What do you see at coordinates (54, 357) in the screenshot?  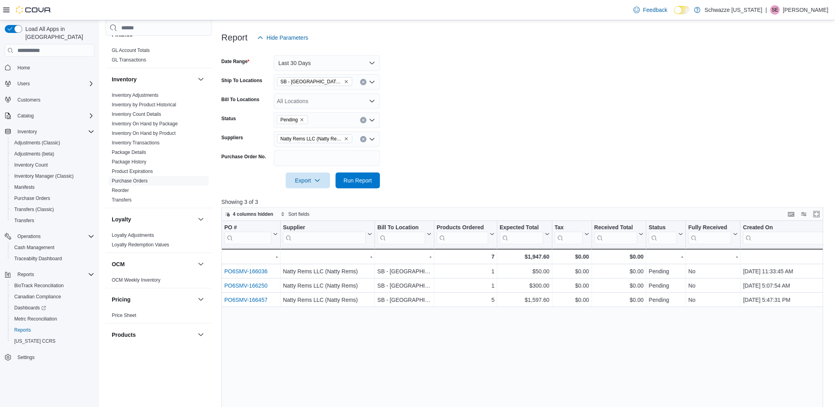 I see `span: Settings` at bounding box center [54, 357].